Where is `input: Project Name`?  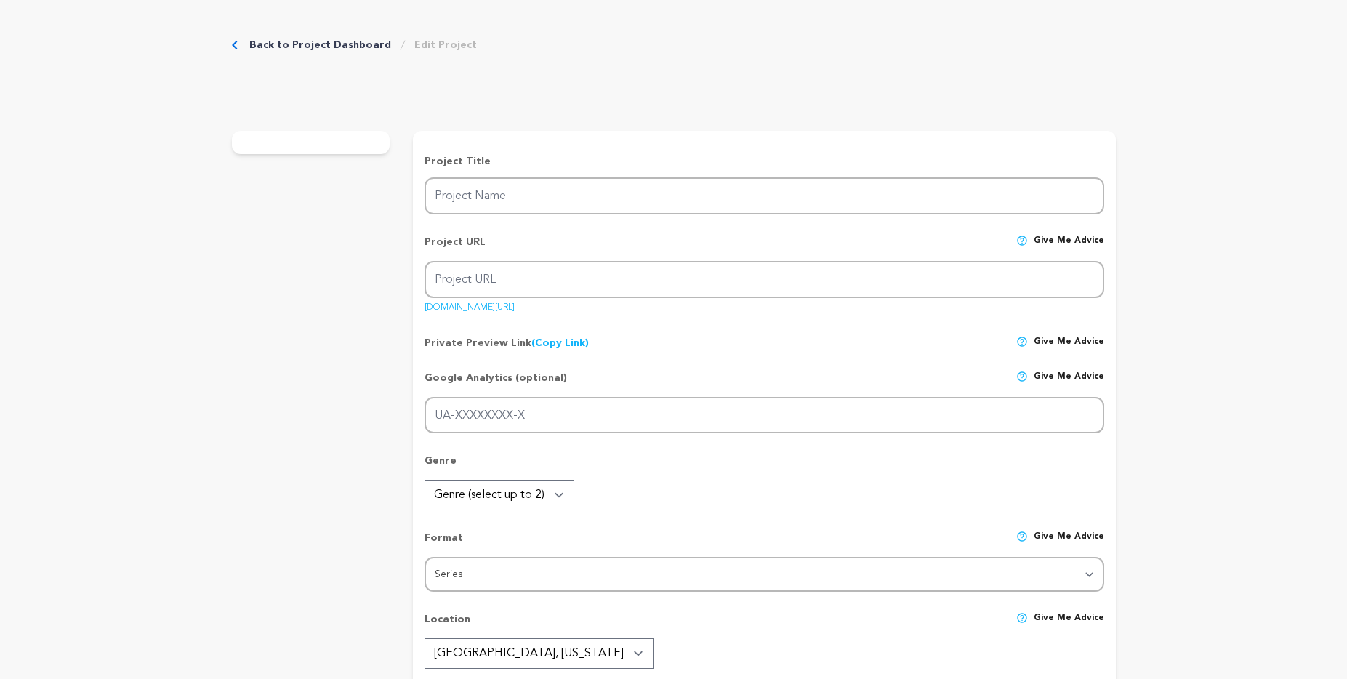
input: Project Name is located at coordinates (764, 196).